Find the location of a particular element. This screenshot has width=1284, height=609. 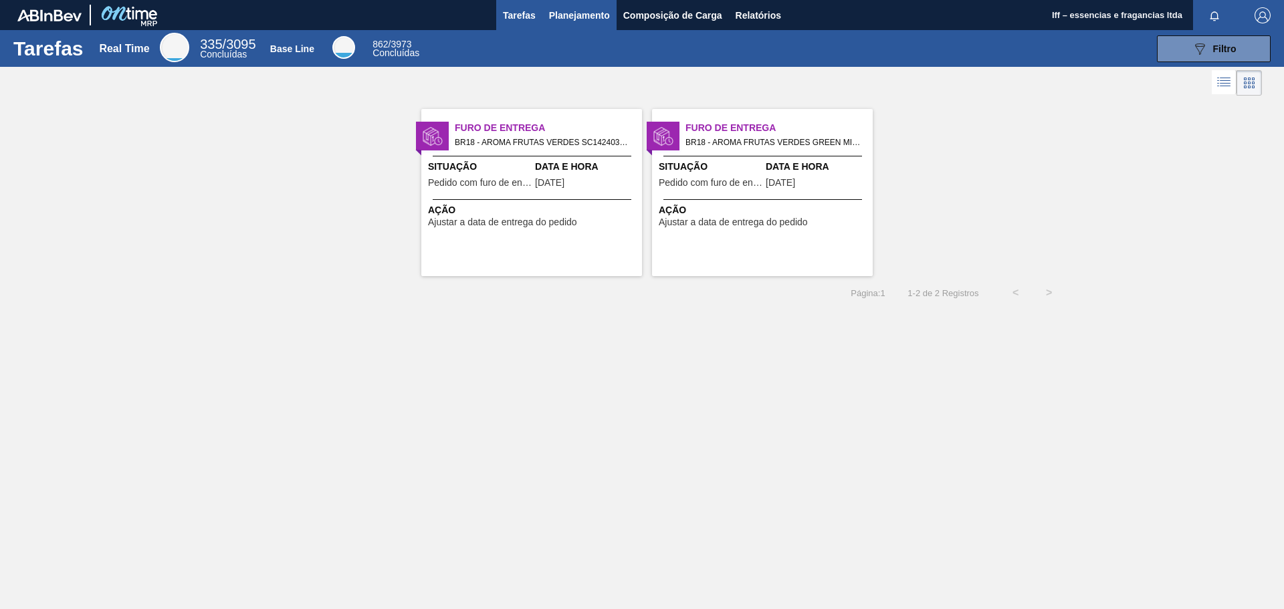

span: BR18 - AROMA FRUTAS VERDES GREEN MIX SC1424032 25KG Pedido - 2023532 is located at coordinates (774, 142).